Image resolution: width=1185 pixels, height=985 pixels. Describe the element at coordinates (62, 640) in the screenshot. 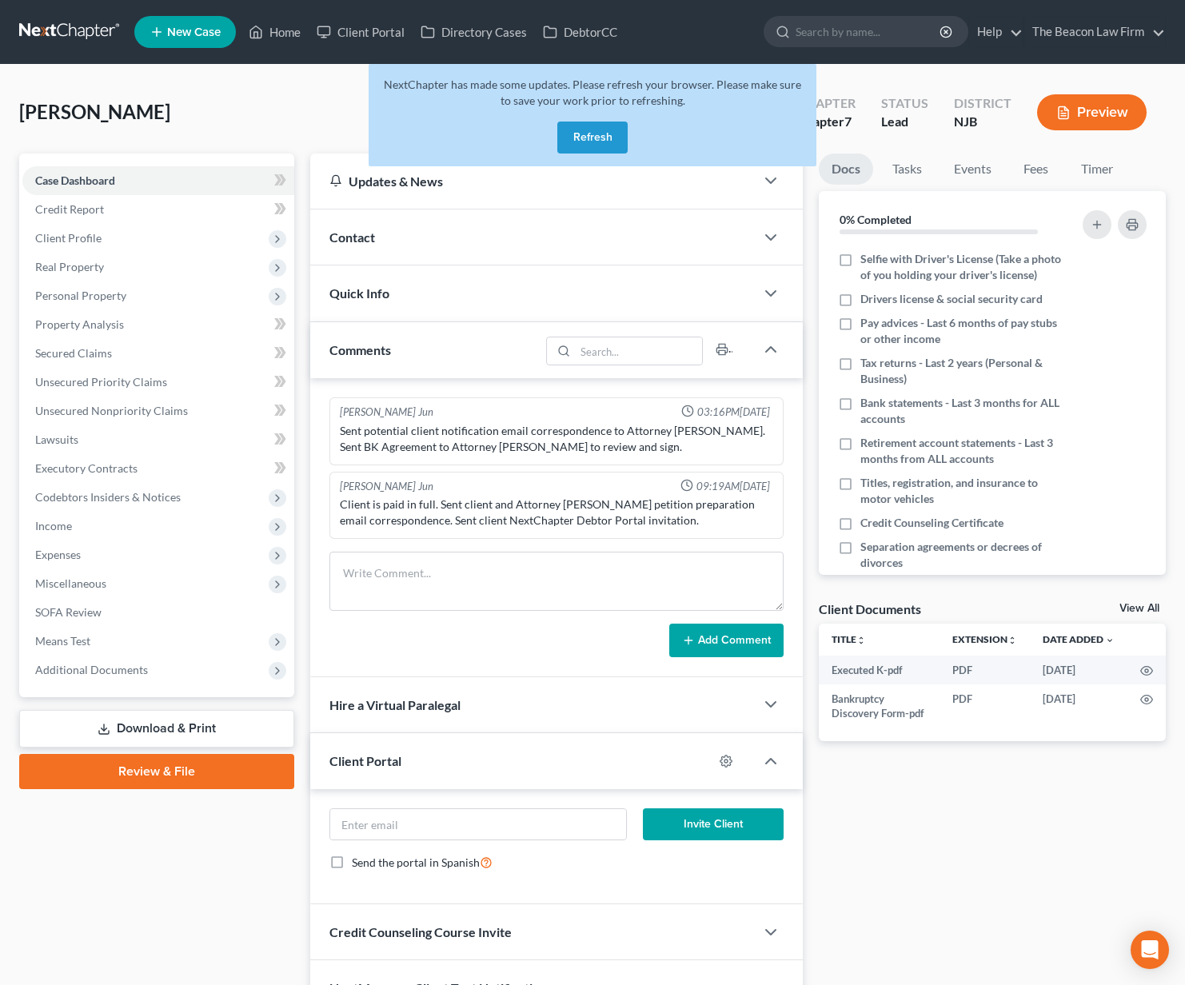

I see `span: Means Test` at that location.